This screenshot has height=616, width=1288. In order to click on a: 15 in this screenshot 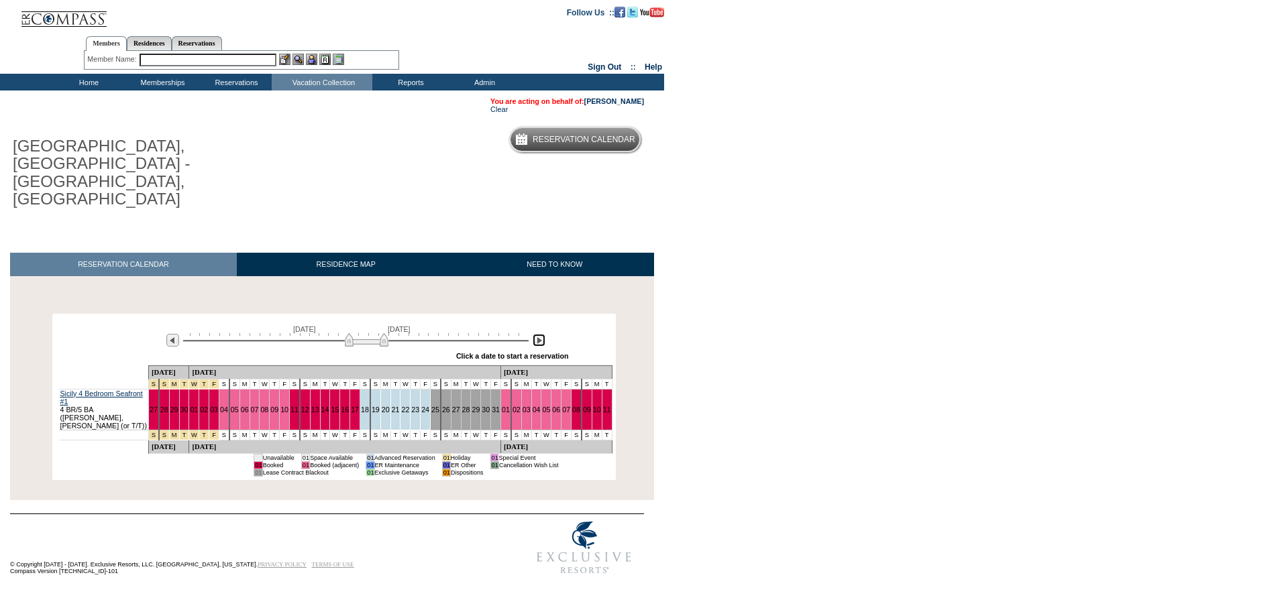, I will do `click(335, 410)`.